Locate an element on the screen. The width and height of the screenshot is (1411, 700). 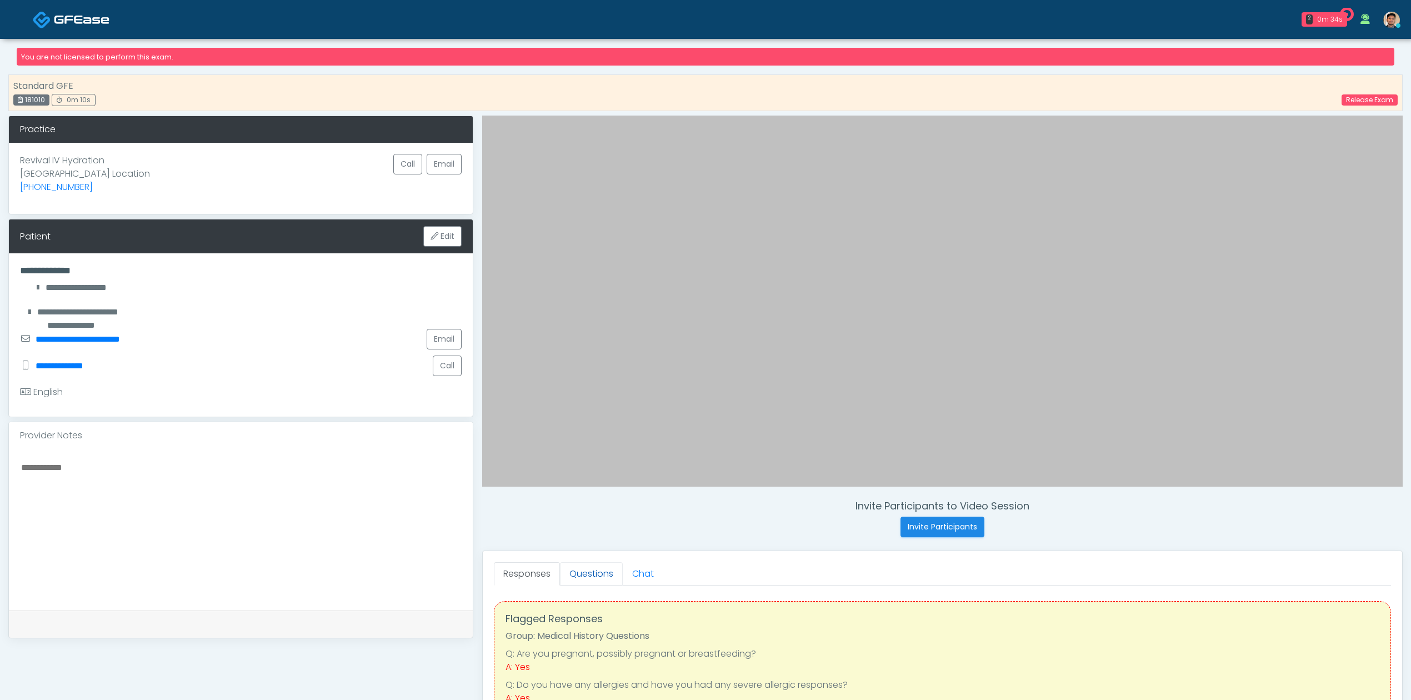
strong: Group: Medical History Questions is located at coordinates (577, 635).